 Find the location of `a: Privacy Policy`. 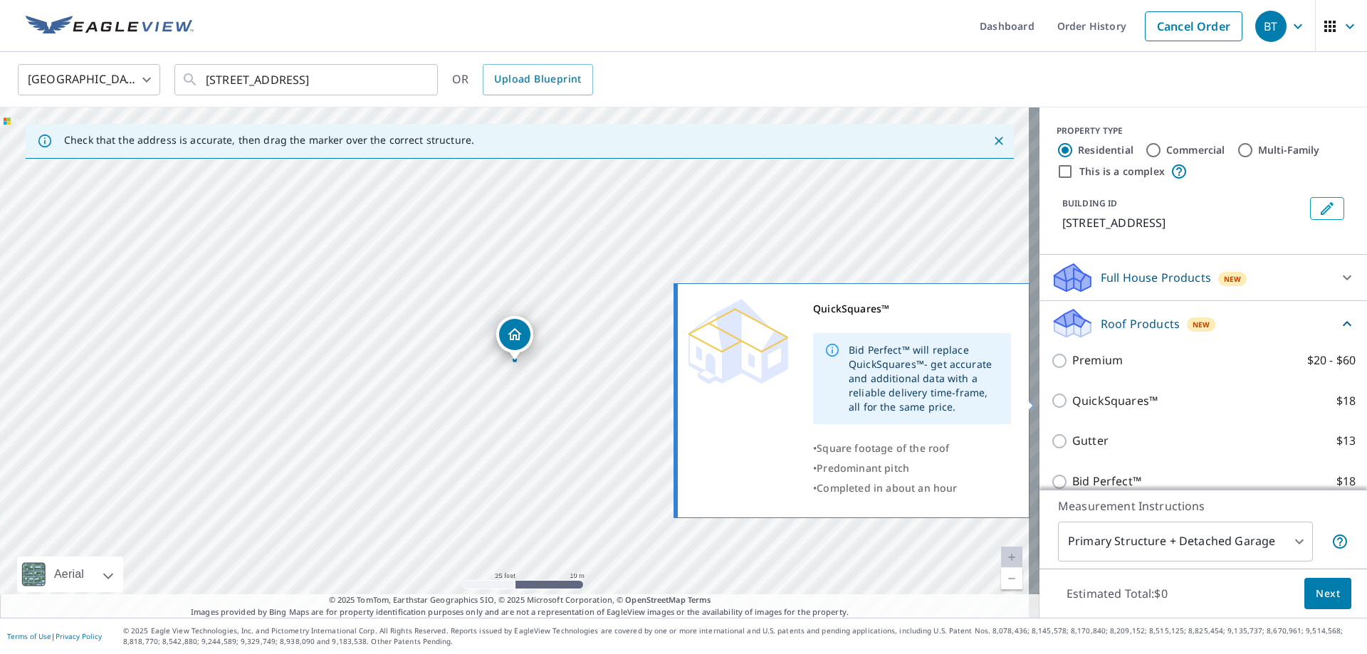

a: Privacy Policy is located at coordinates (78, 636).